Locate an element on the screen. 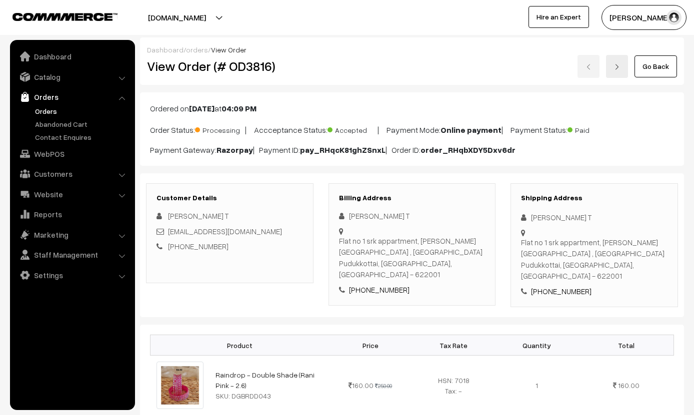 The width and height of the screenshot is (694, 415). b: pay_RHqcK81ghZSnxL is located at coordinates (342, 150).